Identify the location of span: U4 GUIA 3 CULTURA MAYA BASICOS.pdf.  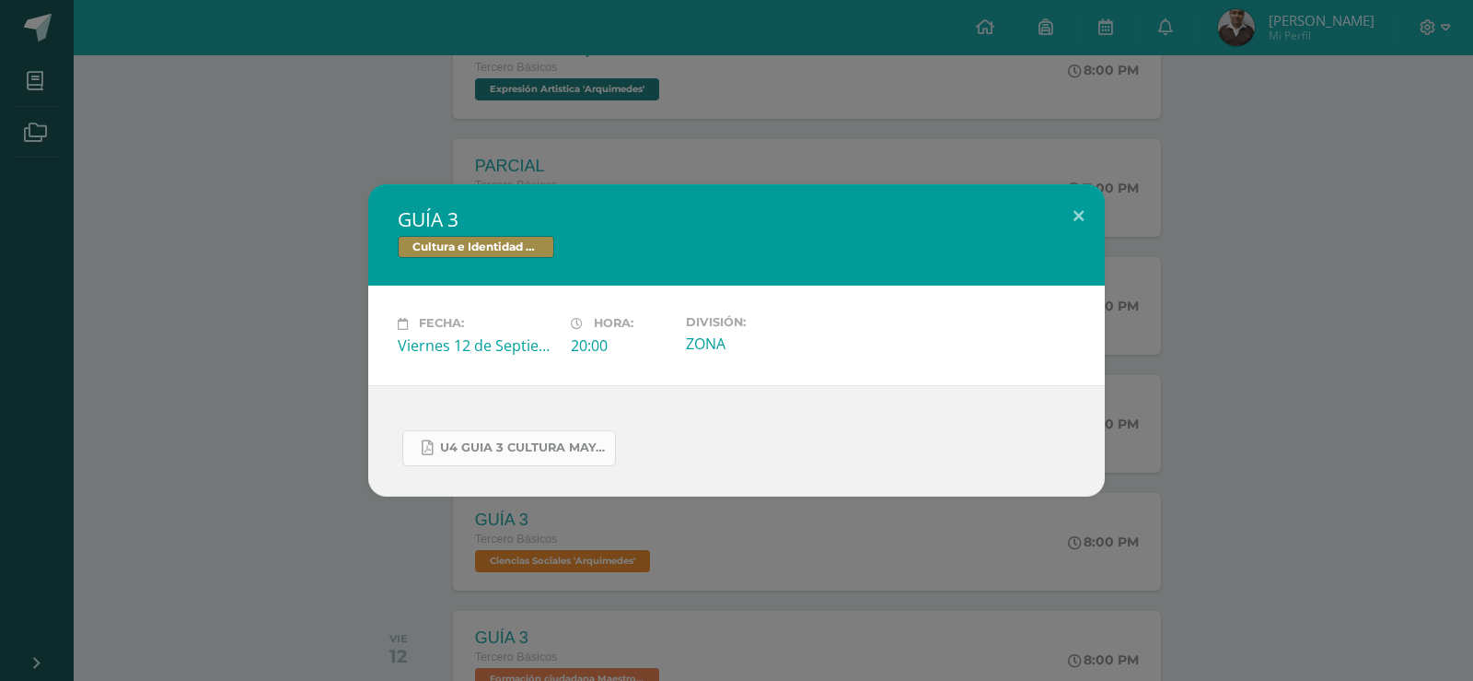
(523, 448).